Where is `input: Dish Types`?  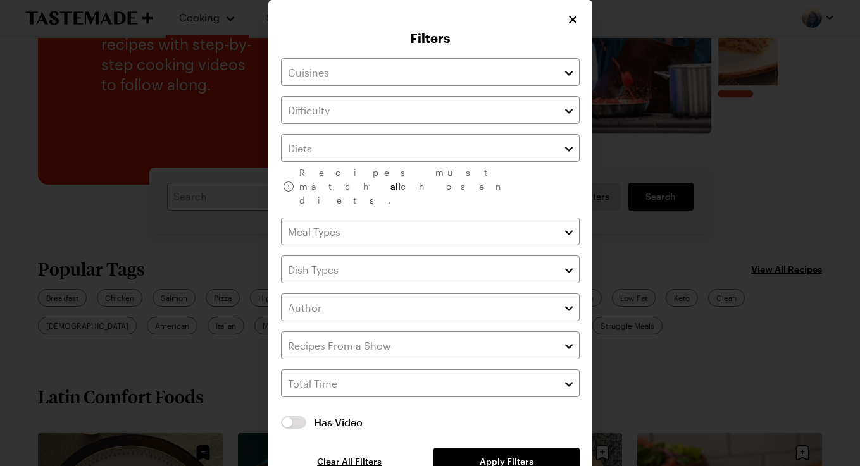 input: Dish Types is located at coordinates (430, 270).